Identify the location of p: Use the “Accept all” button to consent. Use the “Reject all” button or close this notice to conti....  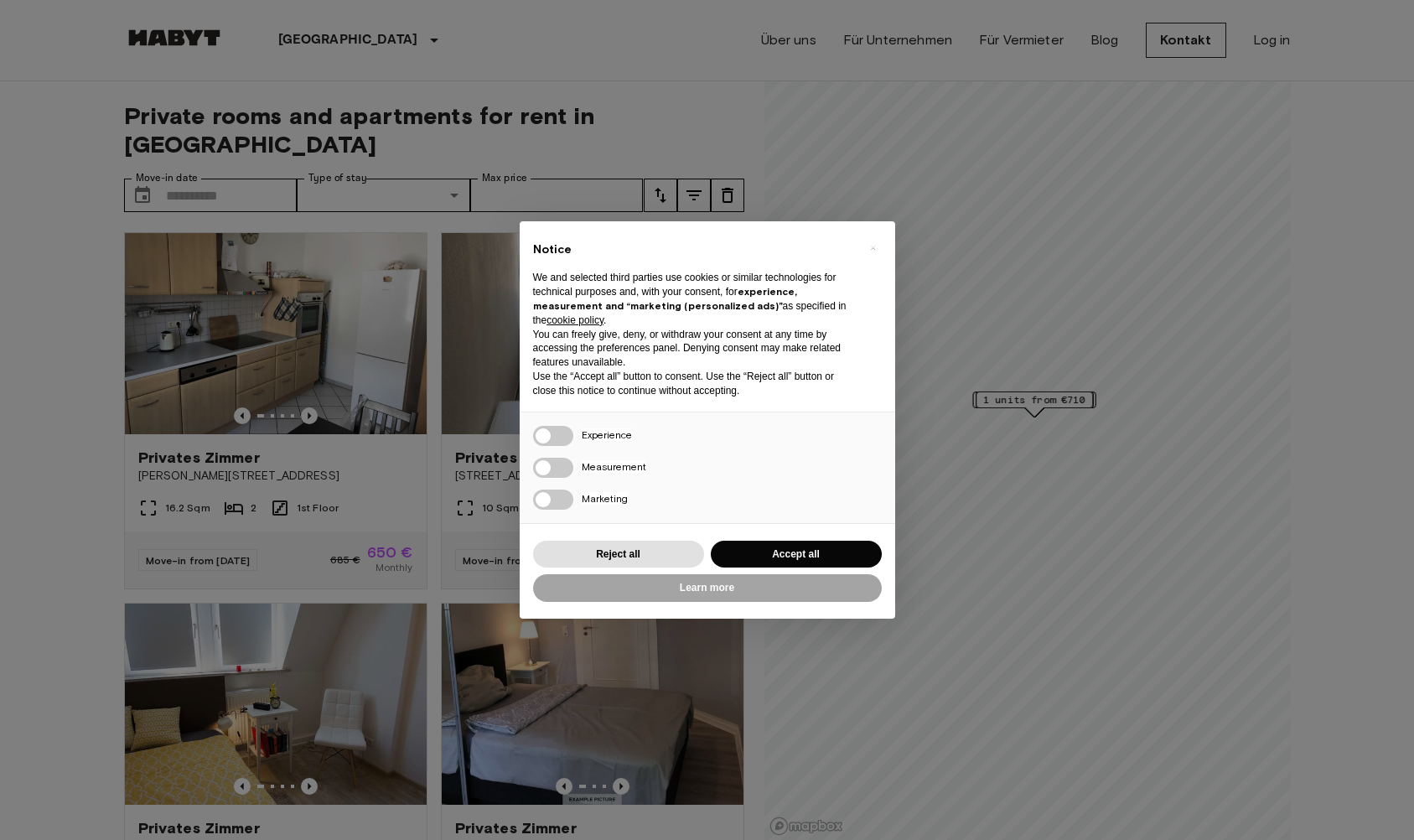
(694, 383).